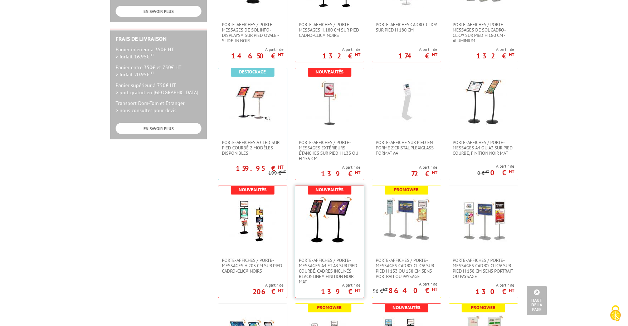  Describe the element at coordinates (406, 268) in the screenshot. I see `a: Porte-affiches / Porte-messages Cadro-Clic® sur pied H 133 ou 158 cm sens portrait ou paysage` at that location.